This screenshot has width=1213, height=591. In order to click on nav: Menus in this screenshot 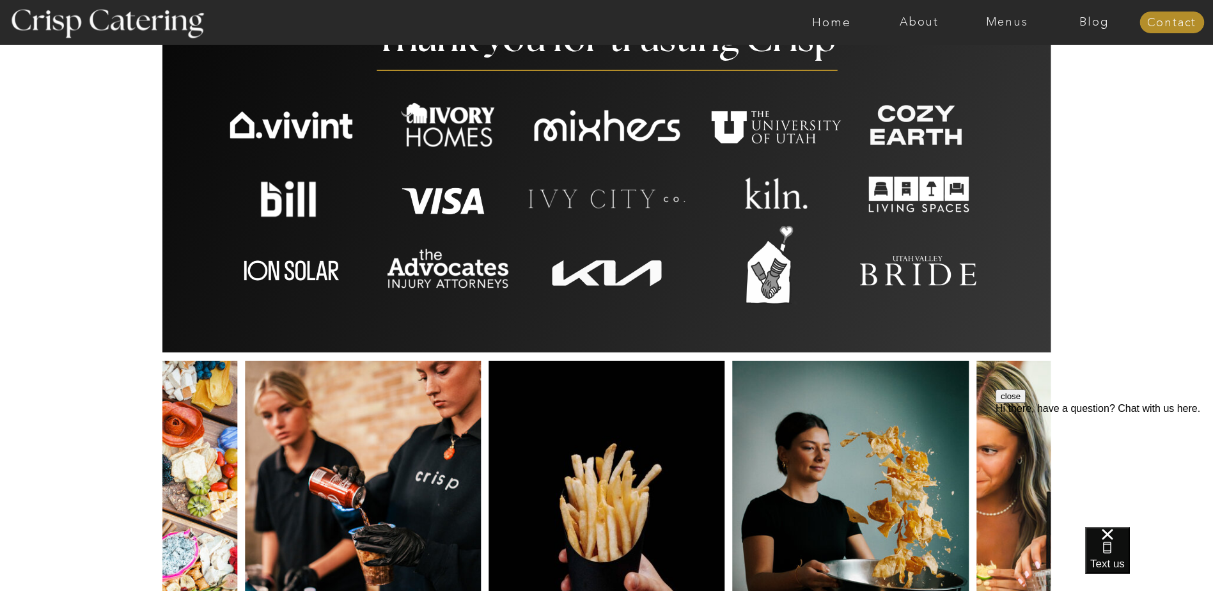, I will do `click(1006, 22)`.